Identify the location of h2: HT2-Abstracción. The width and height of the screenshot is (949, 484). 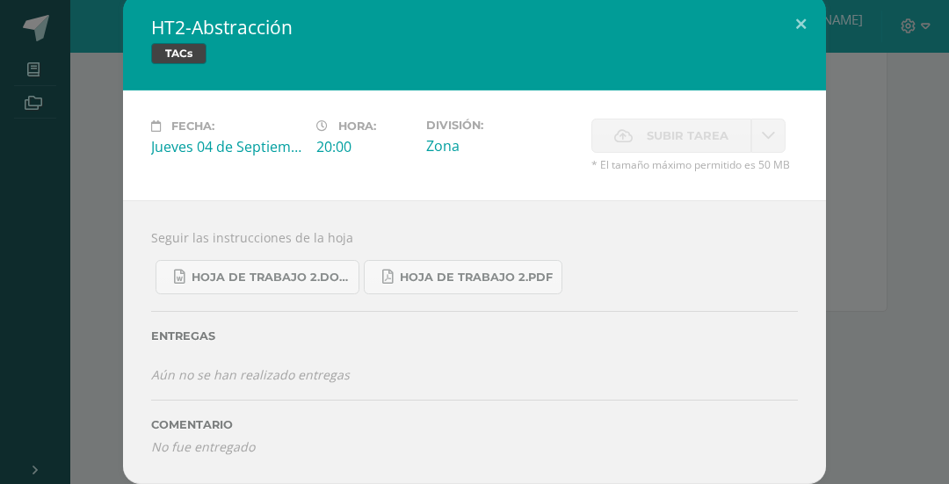
(474, 27).